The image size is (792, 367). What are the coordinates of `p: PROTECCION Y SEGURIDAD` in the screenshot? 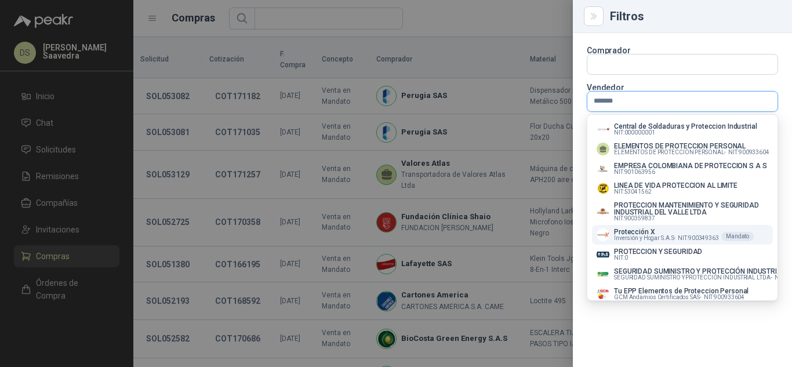 It's located at (658, 252).